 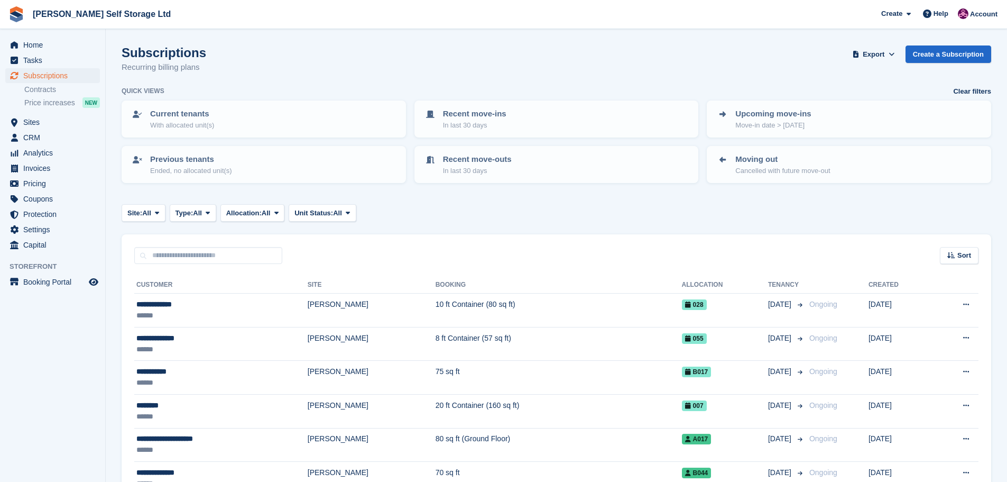 What do you see at coordinates (697, 473) in the screenshot?
I see `span: B044` at bounding box center [697, 473].